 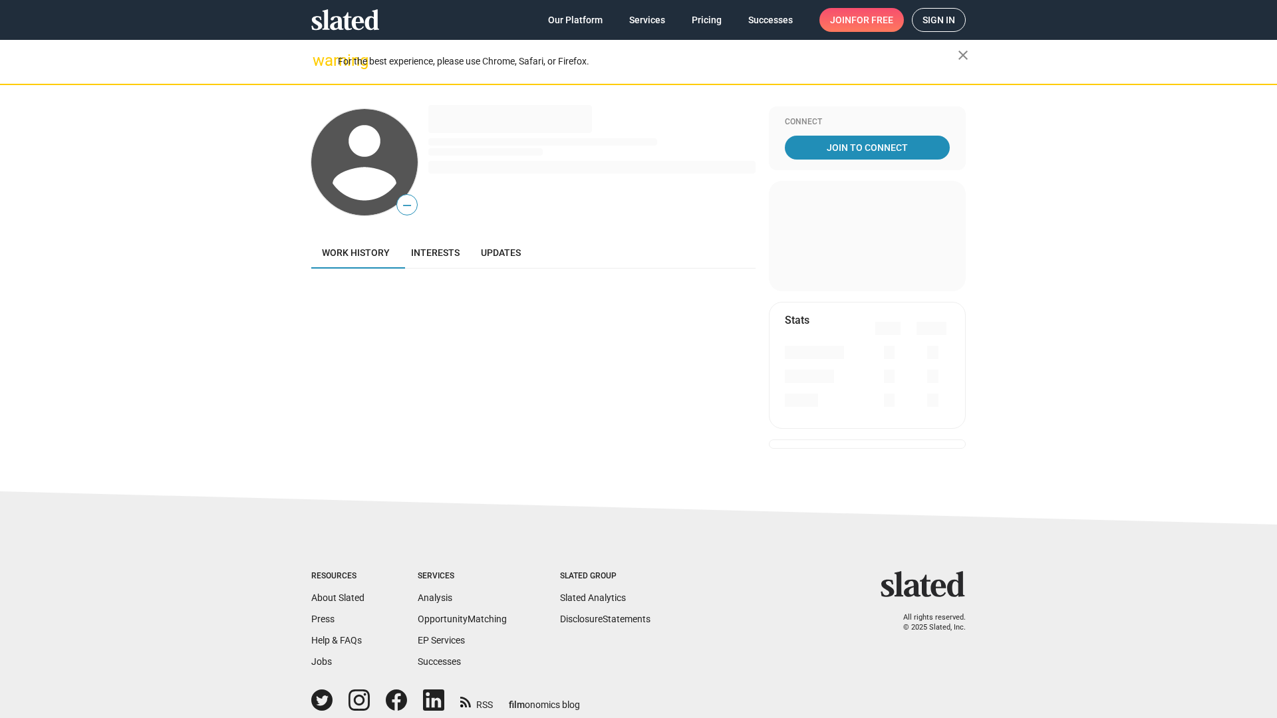 I want to click on span: Join, so click(x=861, y=20).